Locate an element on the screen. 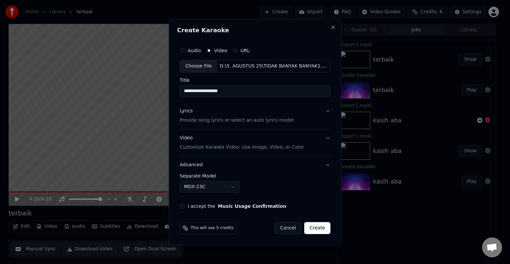 The image size is (510, 264). button: I accept the is located at coordinates (252, 206).